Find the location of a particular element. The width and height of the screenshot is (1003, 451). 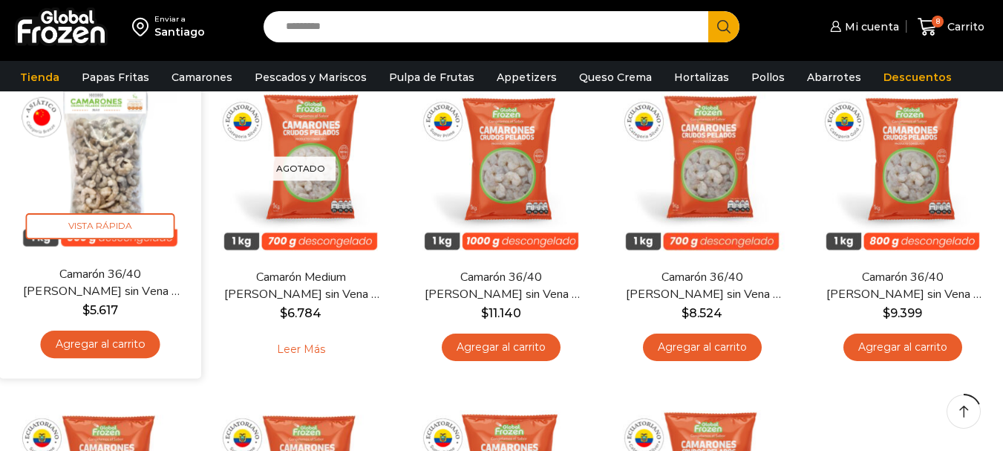

a: Tienda is located at coordinates (39, 77).